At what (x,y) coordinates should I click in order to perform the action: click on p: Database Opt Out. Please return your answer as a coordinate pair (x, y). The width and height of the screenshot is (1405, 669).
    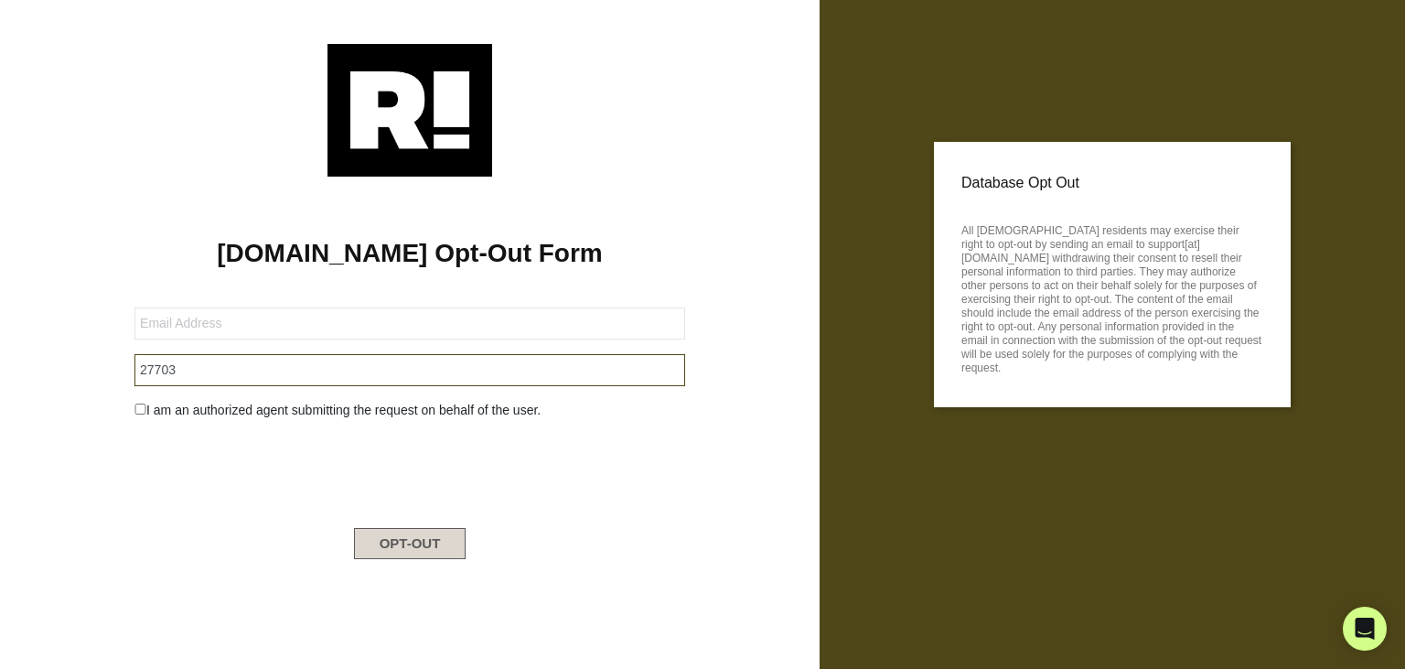
    Looking at the image, I should click on (1112, 183).